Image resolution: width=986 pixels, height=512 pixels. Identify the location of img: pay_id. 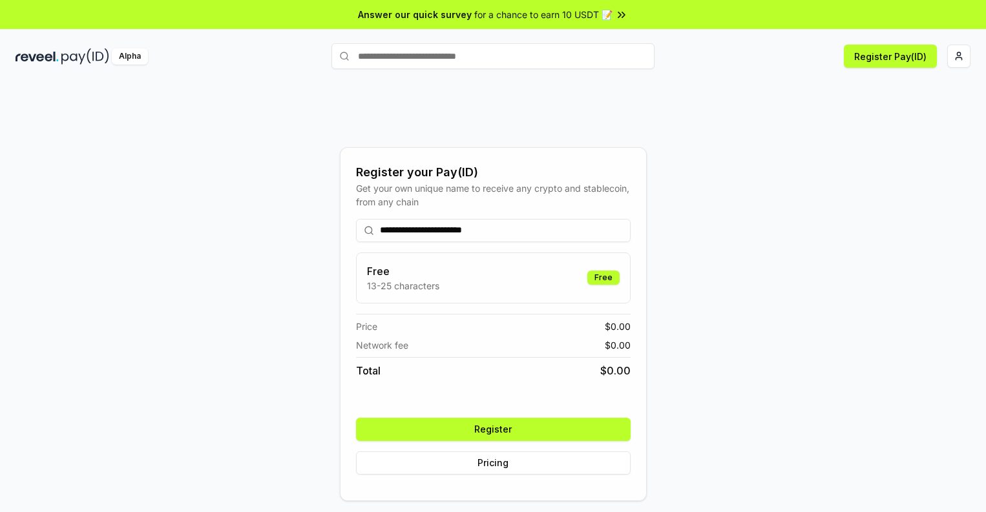
(85, 56).